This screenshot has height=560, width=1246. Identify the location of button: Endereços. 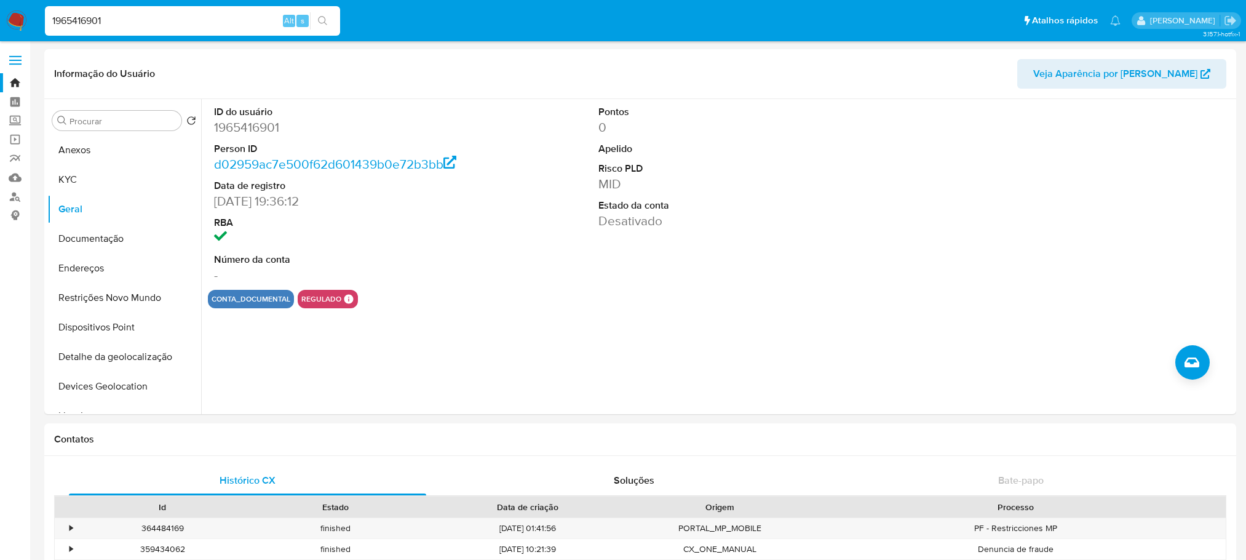
(124, 268).